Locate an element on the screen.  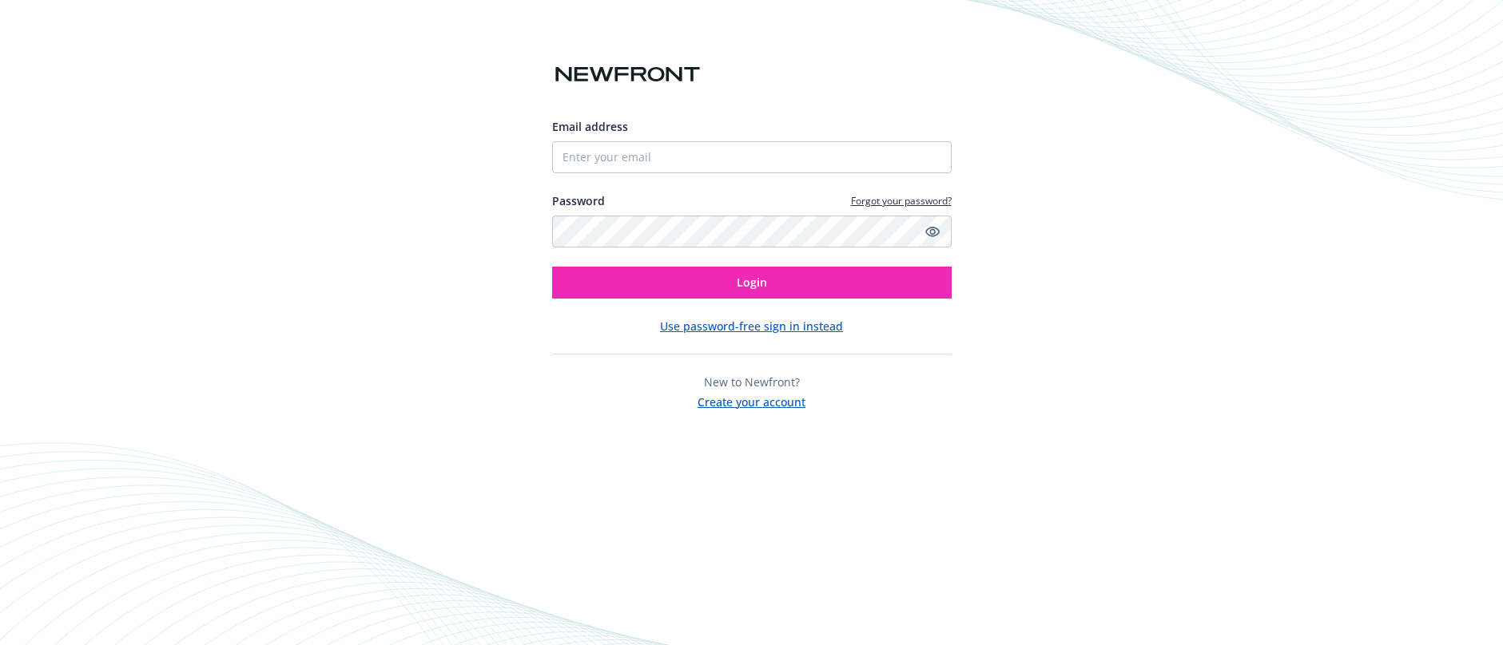
a: Show password is located at coordinates (932, 232).